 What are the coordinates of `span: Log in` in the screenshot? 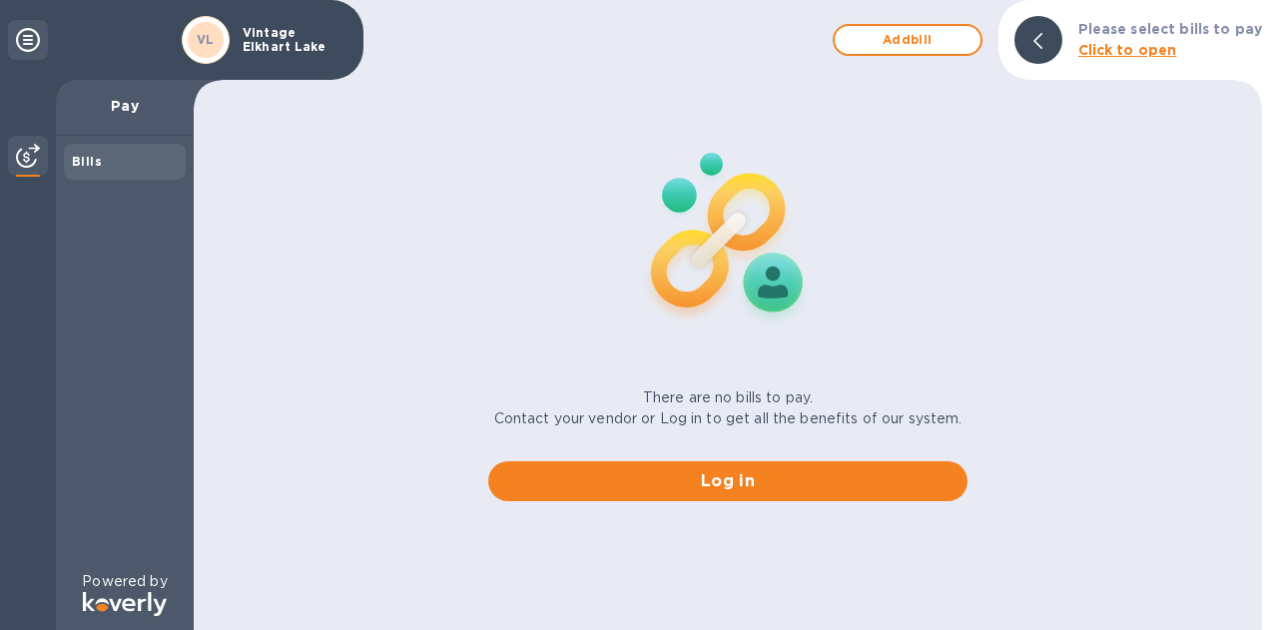 It's located at (728, 481).